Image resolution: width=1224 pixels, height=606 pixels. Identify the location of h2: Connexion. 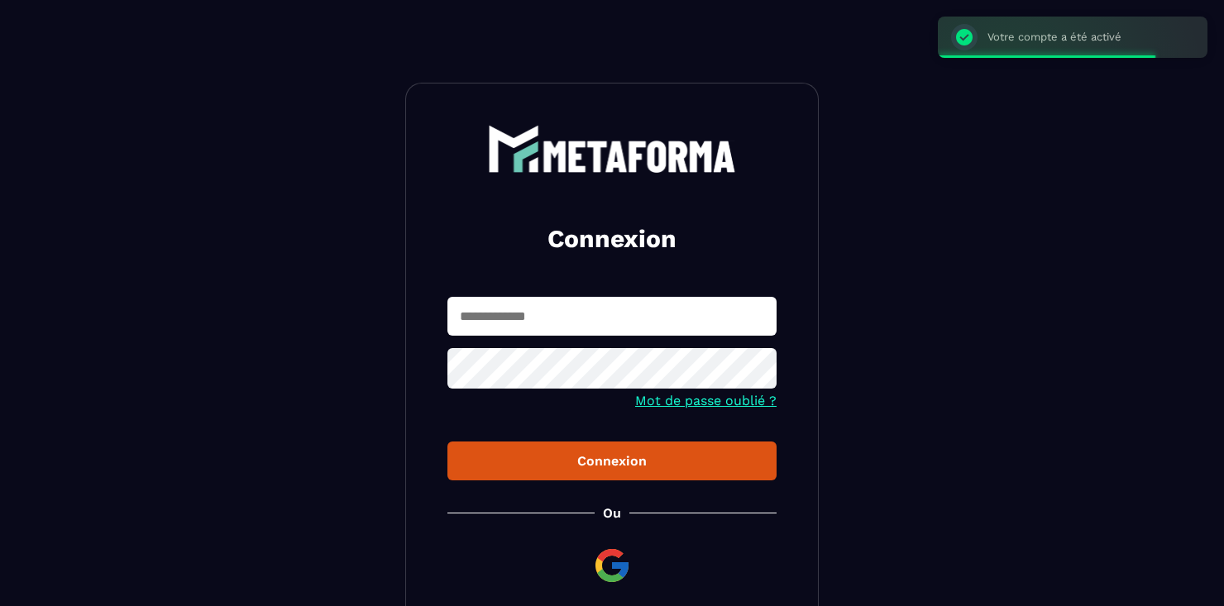
(612, 239).